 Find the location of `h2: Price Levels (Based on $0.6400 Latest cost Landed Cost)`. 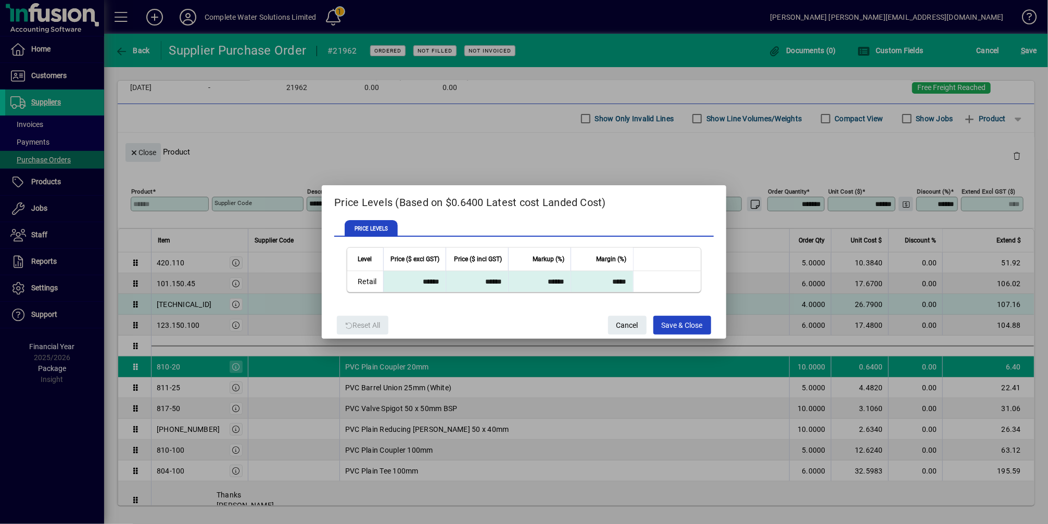

h2: Price Levels (Based on $0.6400 Latest cost Landed Cost) is located at coordinates (524, 200).